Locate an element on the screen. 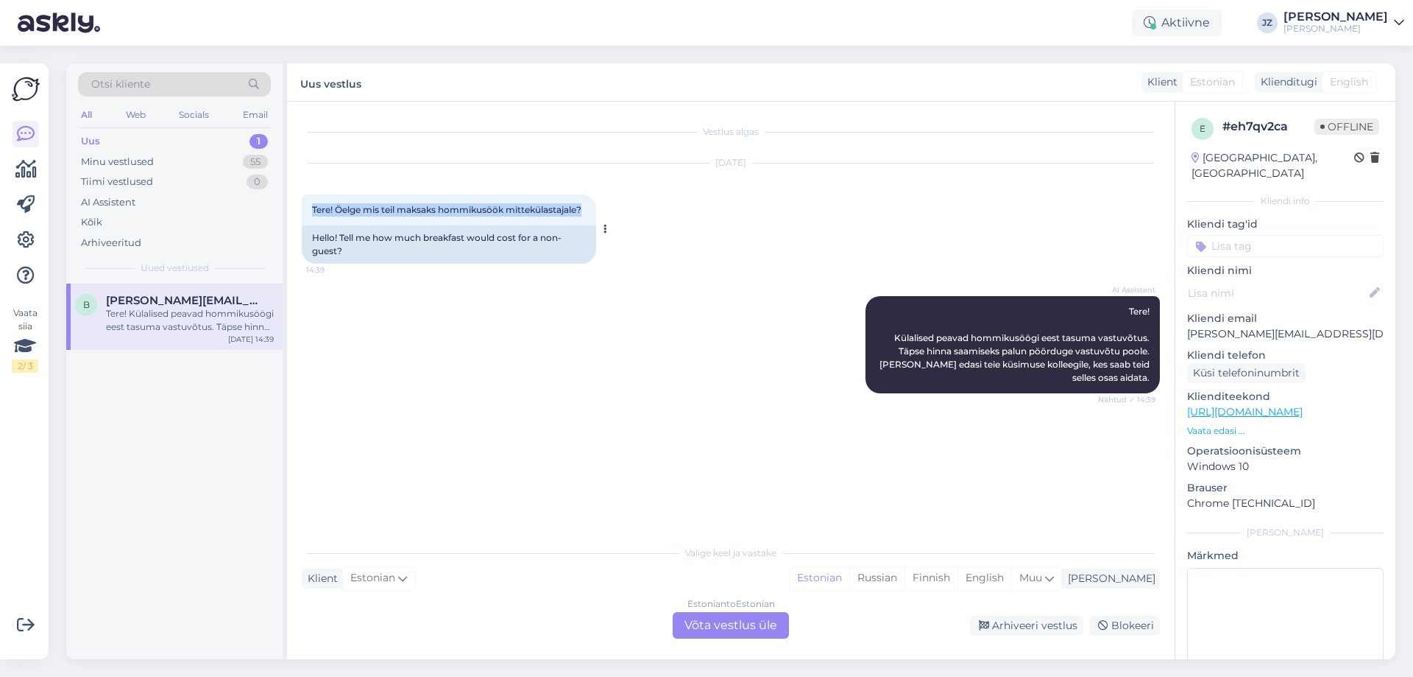 The height and width of the screenshot is (677, 1413). p: Märkmed is located at coordinates (1285, 555).